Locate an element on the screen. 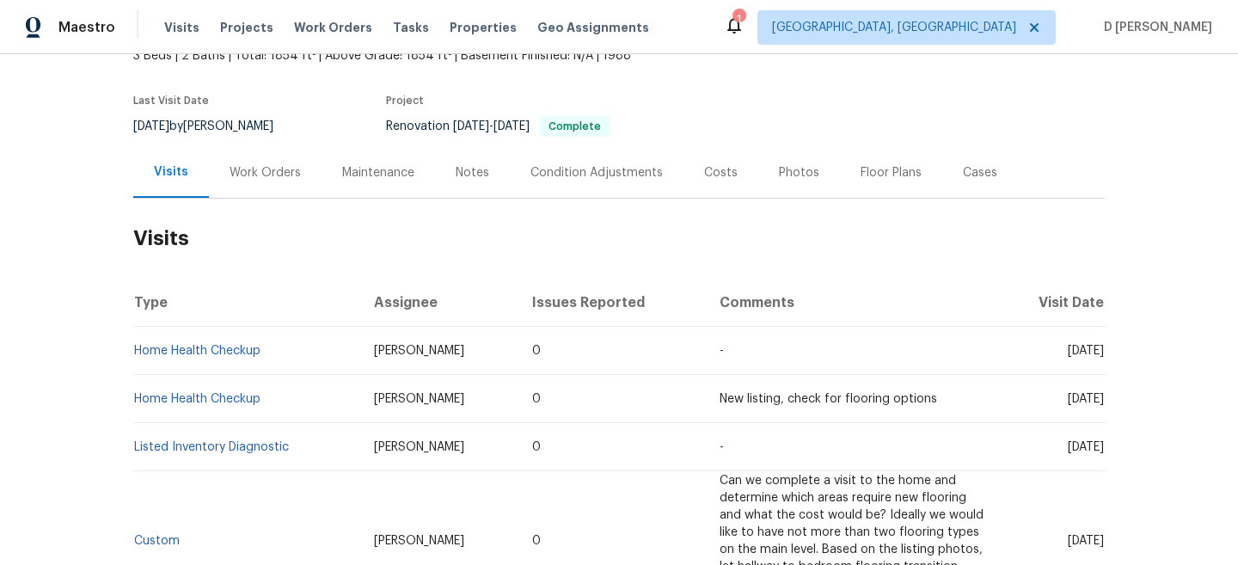 This screenshot has height=565, width=1238. div: Cases is located at coordinates (980, 173).